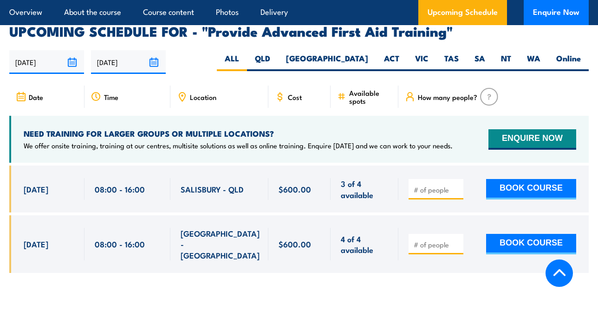 Image resolution: width=598 pixels, height=312 pixels. Describe the element at coordinates (299, 31) in the screenshot. I see `h2: UPCOMING SCHEDULE FOR - "Provide Advanced First Aid Training"` at that location.